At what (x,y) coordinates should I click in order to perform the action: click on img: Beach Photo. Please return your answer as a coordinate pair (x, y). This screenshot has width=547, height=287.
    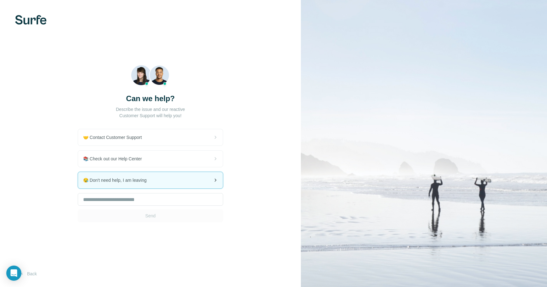
    Looking at the image, I should click on (150, 77).